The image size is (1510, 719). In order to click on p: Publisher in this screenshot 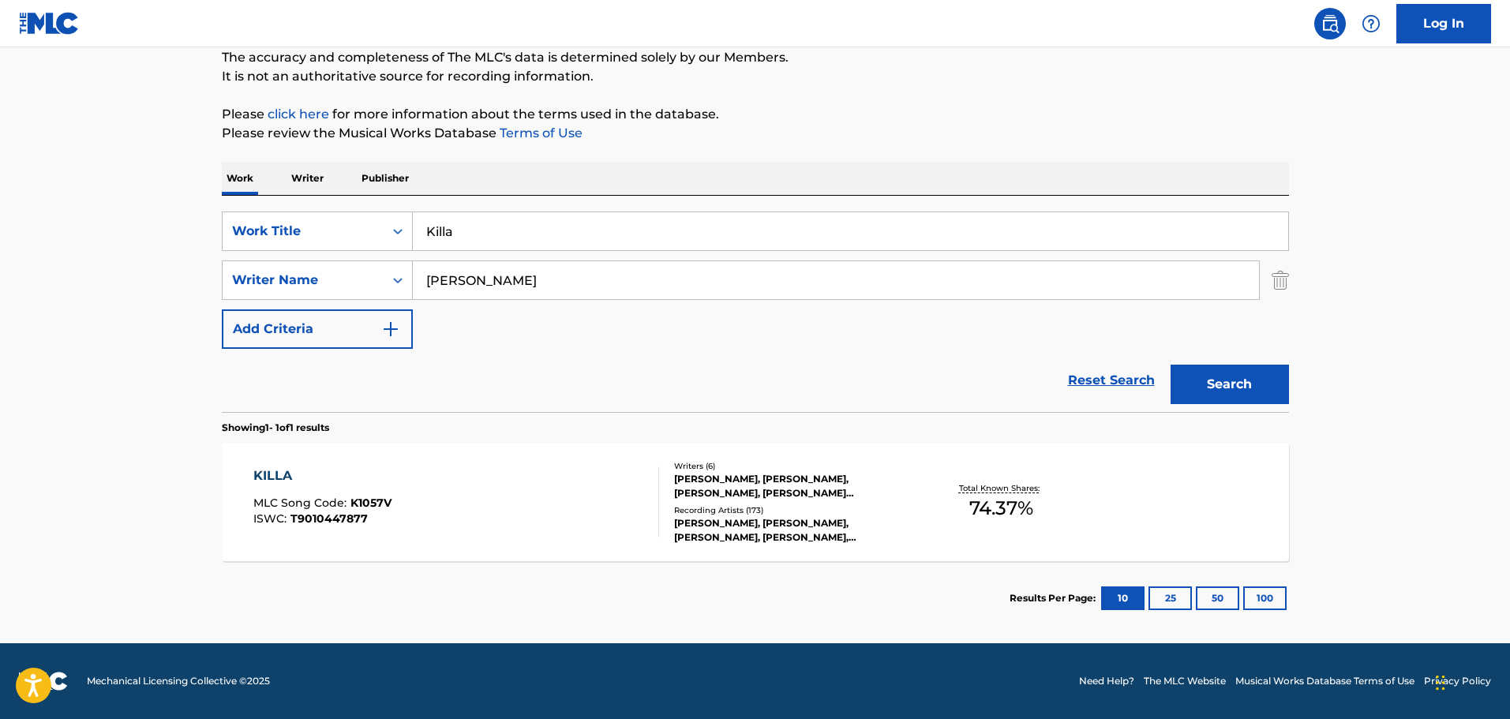, I will do `click(385, 178)`.